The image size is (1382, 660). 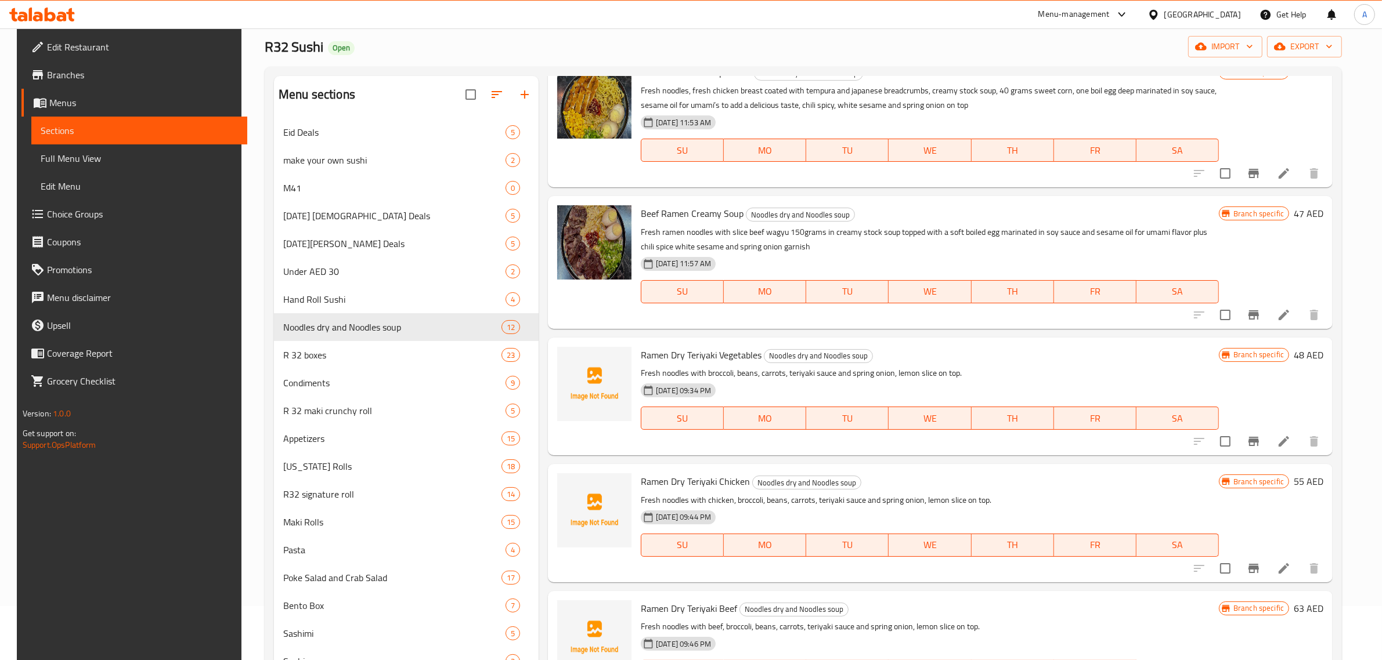 I want to click on div: Maki Rolls, so click(x=392, y=522).